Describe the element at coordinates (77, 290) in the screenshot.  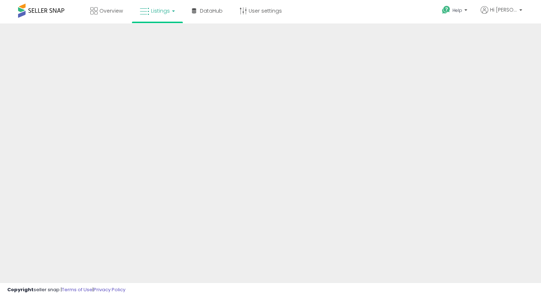
I see `a: Terms of Use` at that location.